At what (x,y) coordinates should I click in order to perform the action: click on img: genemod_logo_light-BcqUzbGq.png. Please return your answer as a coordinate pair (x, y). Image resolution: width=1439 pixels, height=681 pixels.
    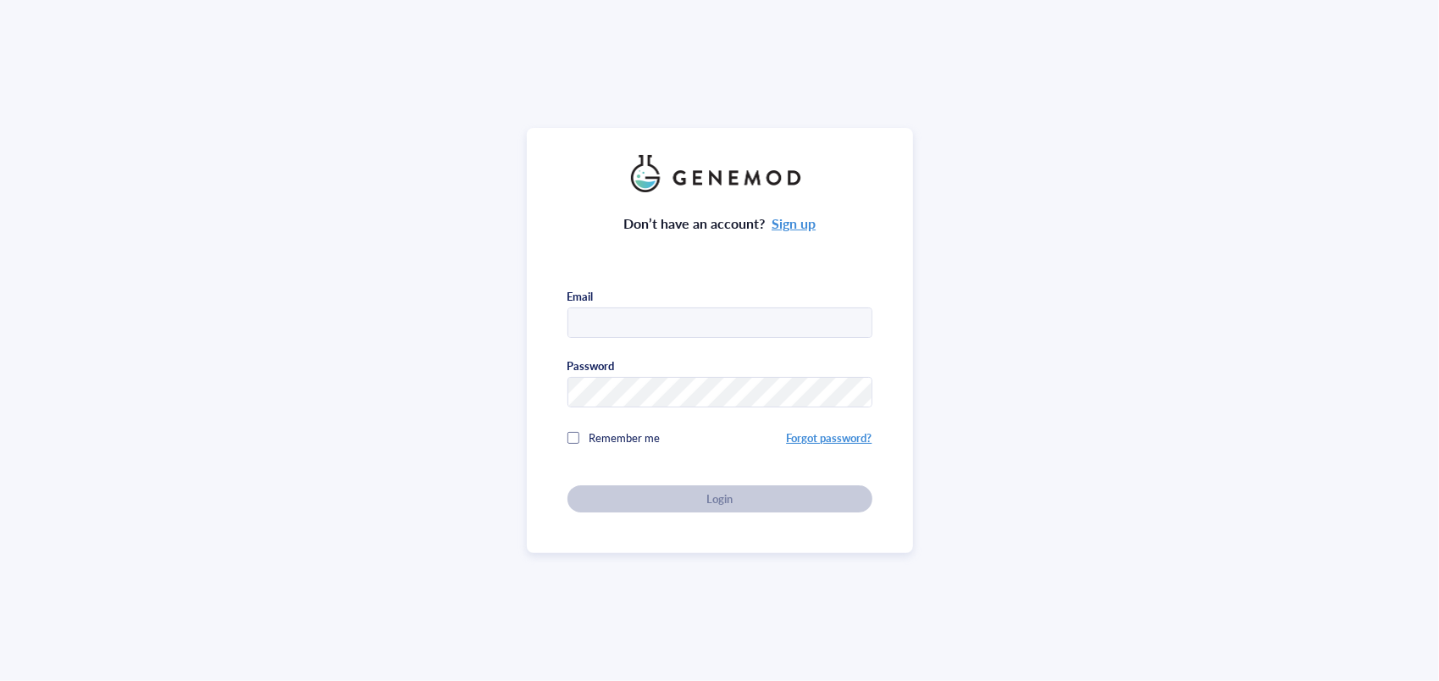
    Looking at the image, I should click on (720, 174).